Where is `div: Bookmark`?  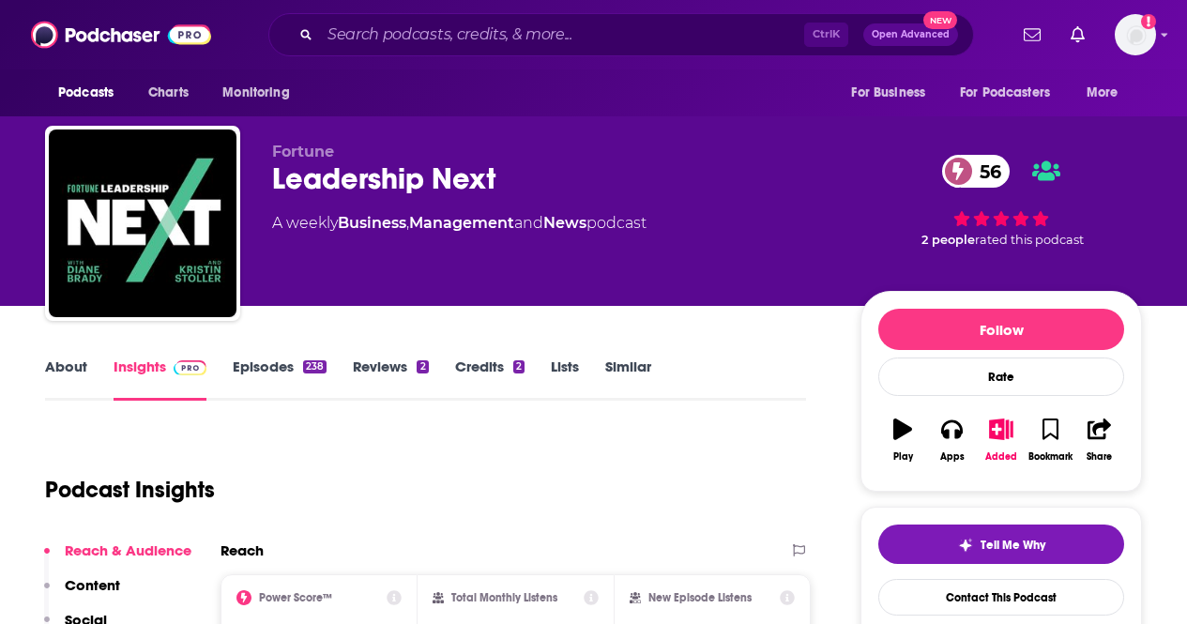
div: Bookmark is located at coordinates (1050, 457).